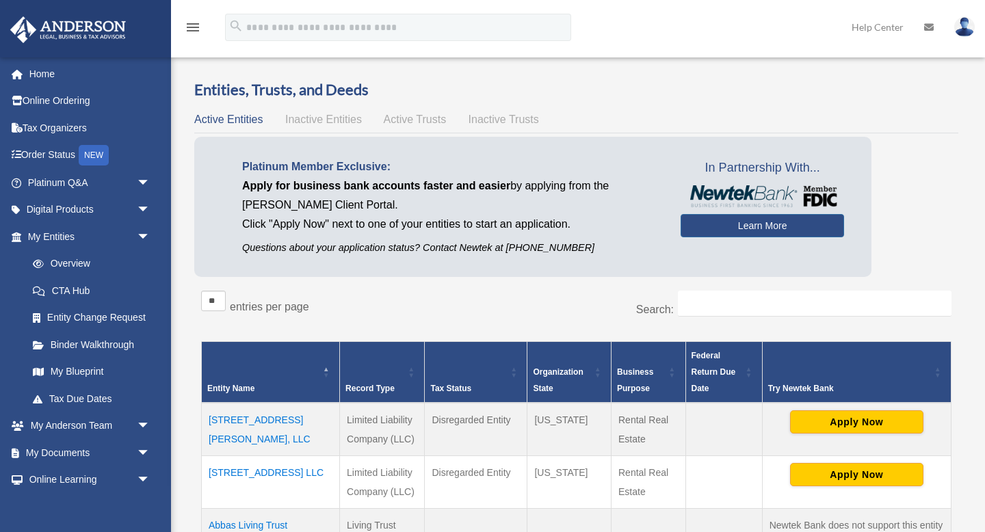 This screenshot has width=985, height=532. I want to click on span: Active Trusts, so click(415, 119).